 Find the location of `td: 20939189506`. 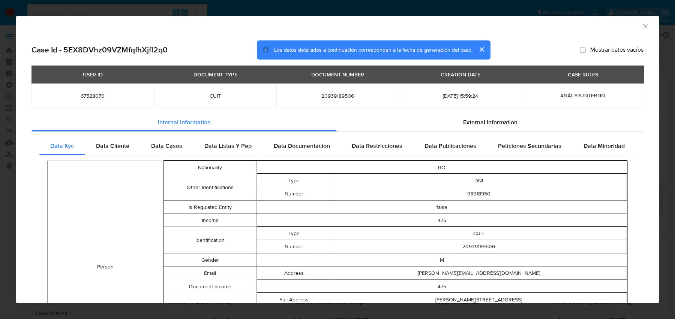

td: 20939189506 is located at coordinates (478, 247).